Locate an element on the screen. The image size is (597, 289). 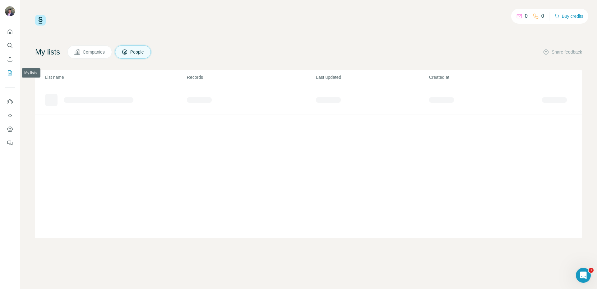
button: Search is located at coordinates (10, 45).